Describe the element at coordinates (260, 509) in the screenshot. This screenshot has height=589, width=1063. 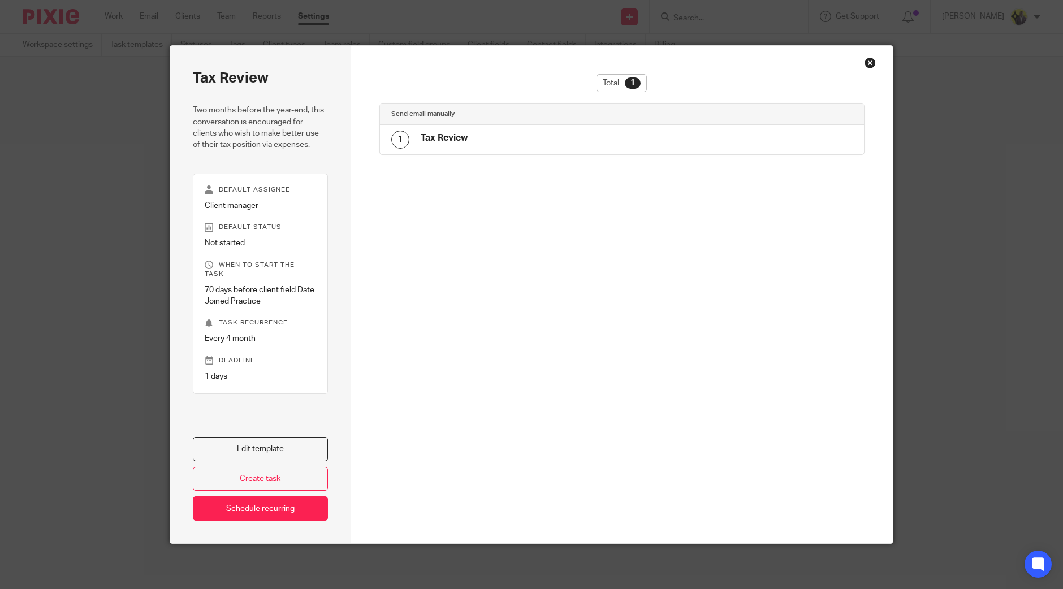
I see `a: Schedule recurring` at that location.